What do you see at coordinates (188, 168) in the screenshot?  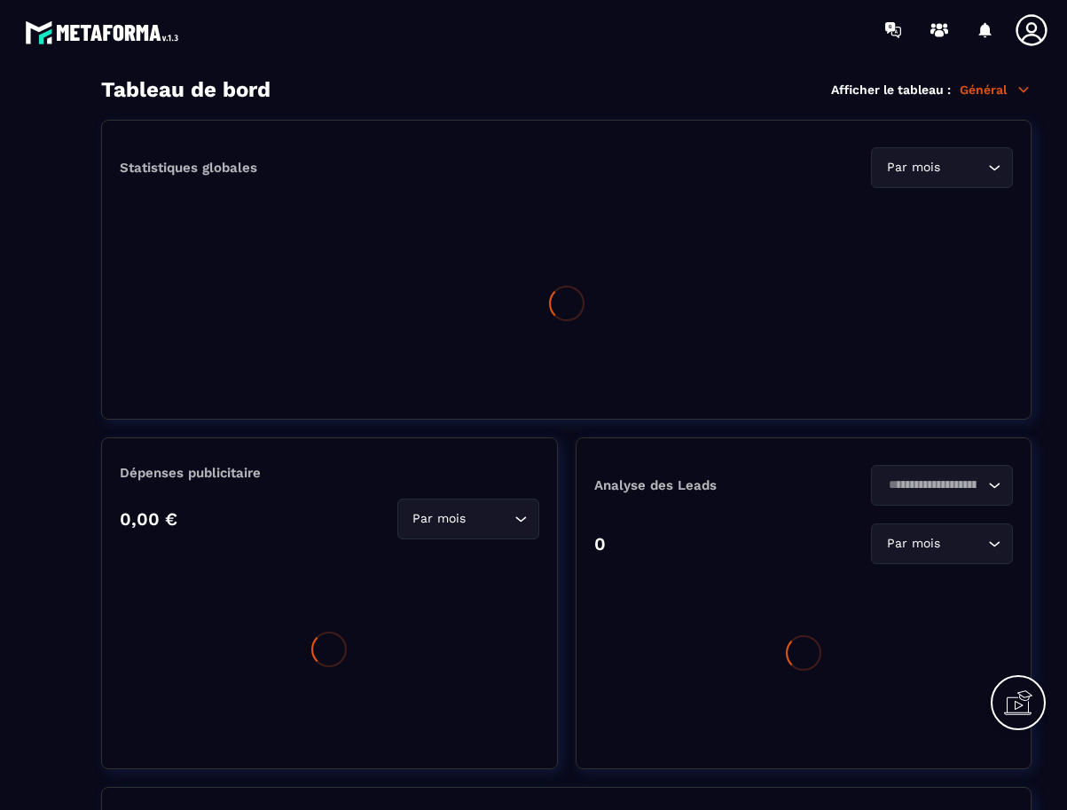 I see `p: Statistiques globales` at bounding box center [188, 168].